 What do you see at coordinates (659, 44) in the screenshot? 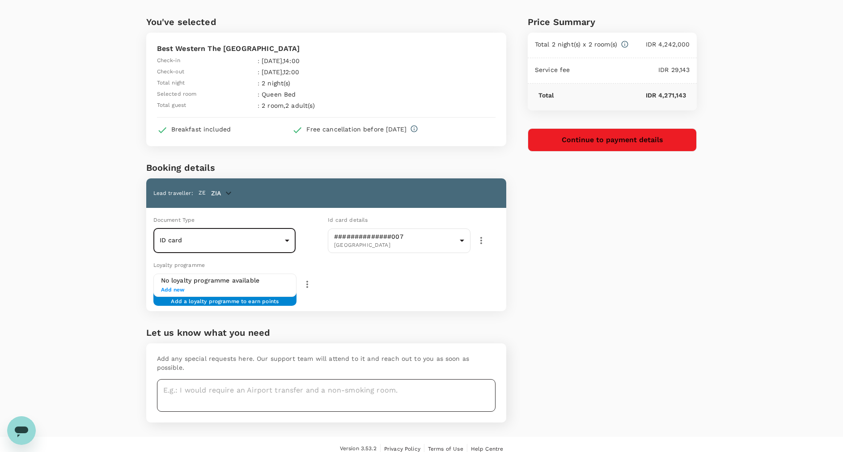
I see `p: IDR 4,242,000` at bounding box center [659, 44].